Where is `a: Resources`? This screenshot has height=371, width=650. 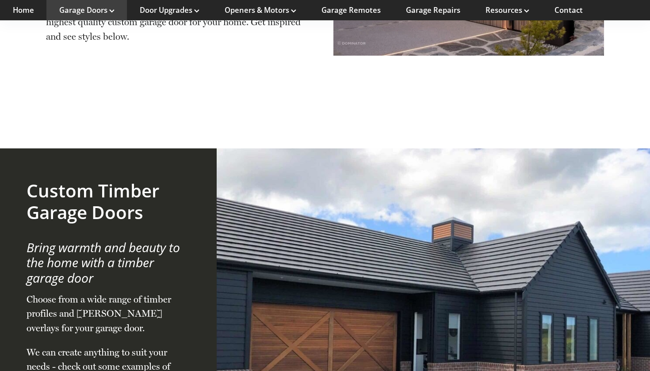 a: Resources is located at coordinates (507, 10).